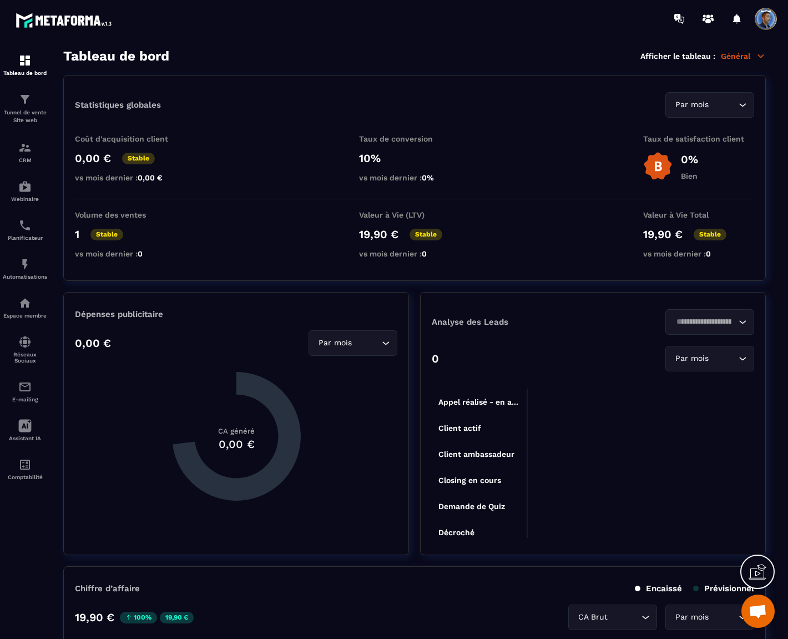  What do you see at coordinates (25, 160) in the screenshot?
I see `p: CRM` at bounding box center [25, 160].